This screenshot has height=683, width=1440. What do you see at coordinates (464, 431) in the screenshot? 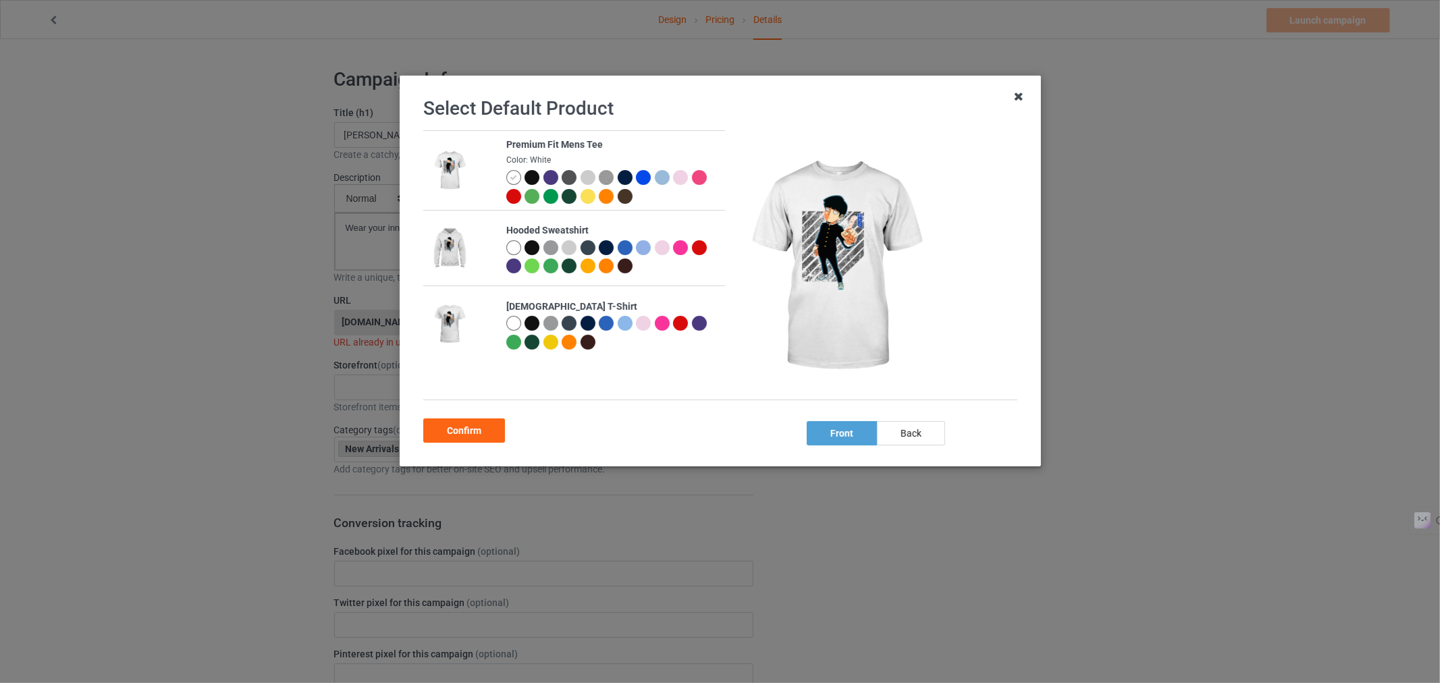
I see `div: Confirm` at bounding box center [464, 431].